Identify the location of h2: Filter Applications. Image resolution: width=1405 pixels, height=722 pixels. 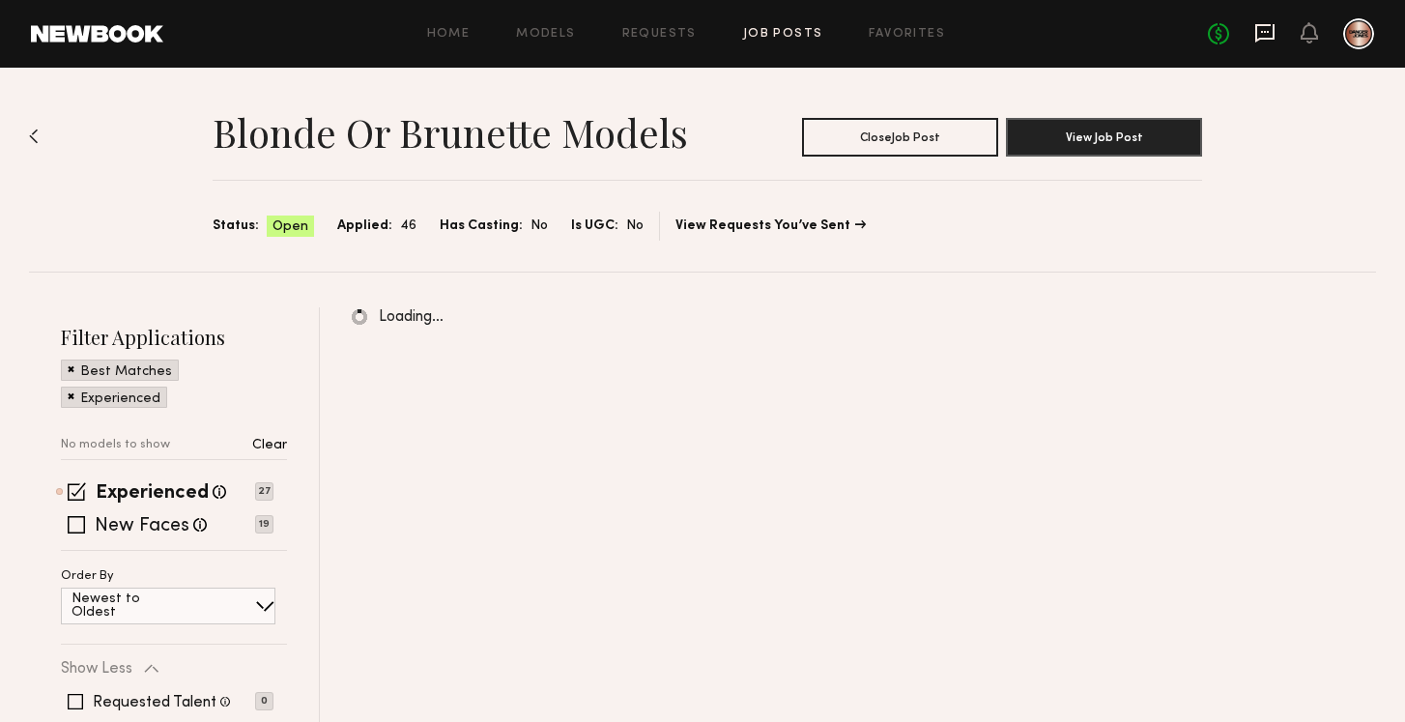
(174, 336).